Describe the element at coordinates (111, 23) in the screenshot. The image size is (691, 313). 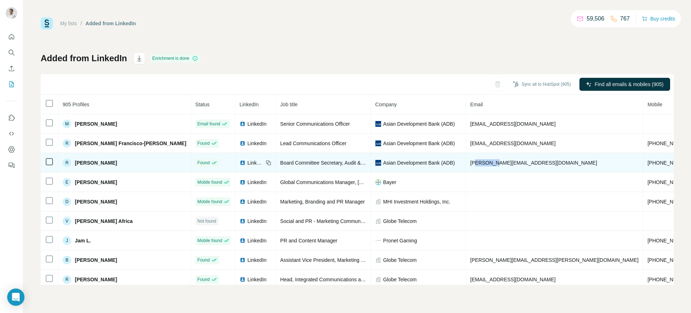
I see `div: Added from LinkedIn` at that location.